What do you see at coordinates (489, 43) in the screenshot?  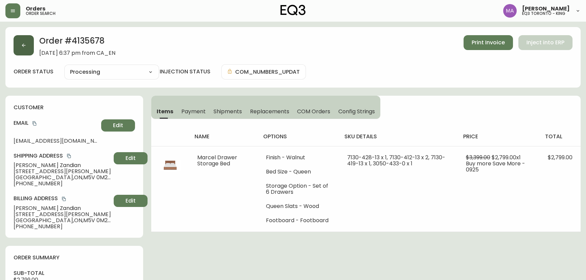 I see `button: Print Invoice` at bounding box center [489, 43].